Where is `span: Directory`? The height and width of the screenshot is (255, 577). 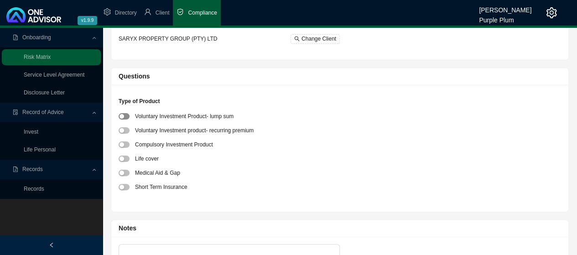 span: Directory is located at coordinates (126, 13).